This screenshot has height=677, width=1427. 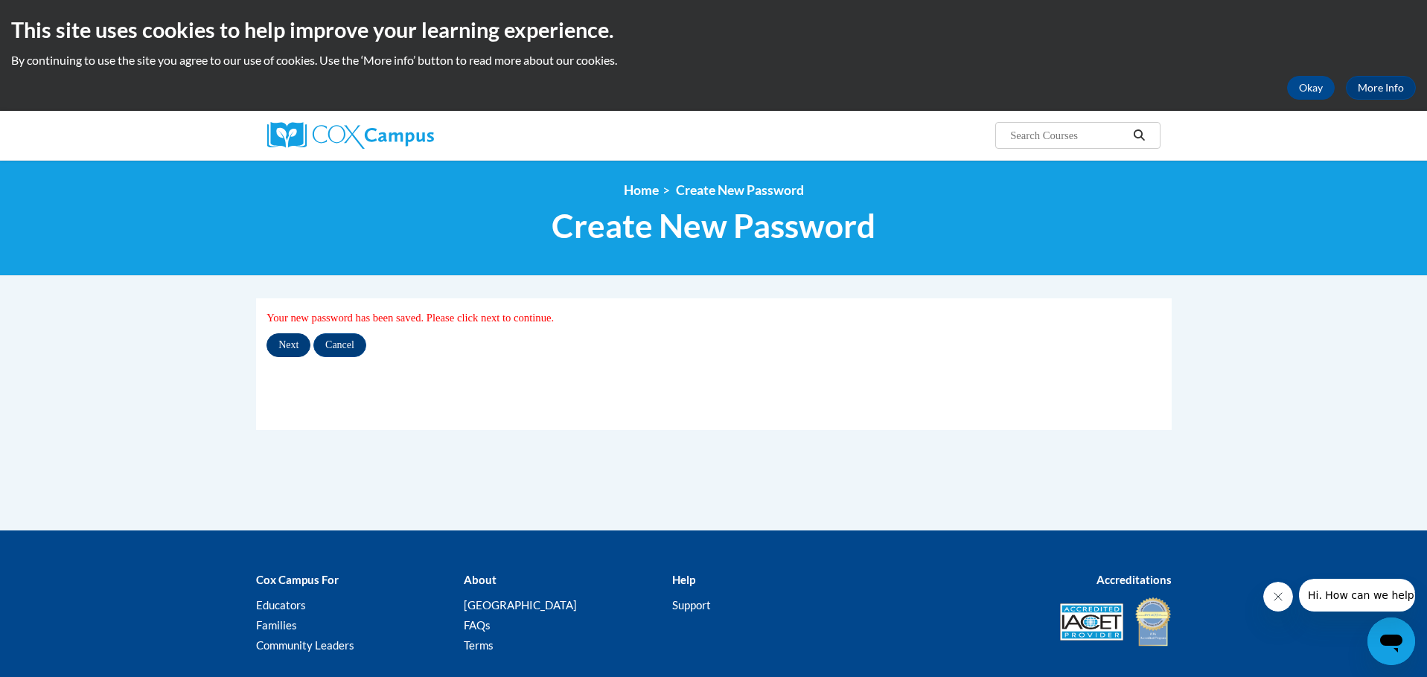 What do you see at coordinates (297, 580) in the screenshot?
I see `b: Cox Campus For` at bounding box center [297, 580].